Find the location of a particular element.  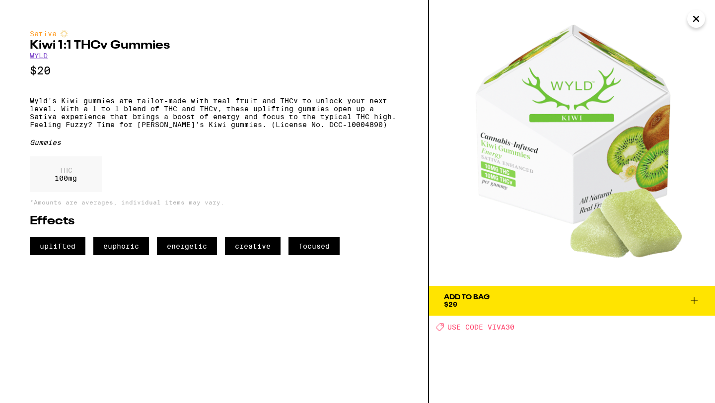

span: USE CODE VIVA30 is located at coordinates (481, 327).